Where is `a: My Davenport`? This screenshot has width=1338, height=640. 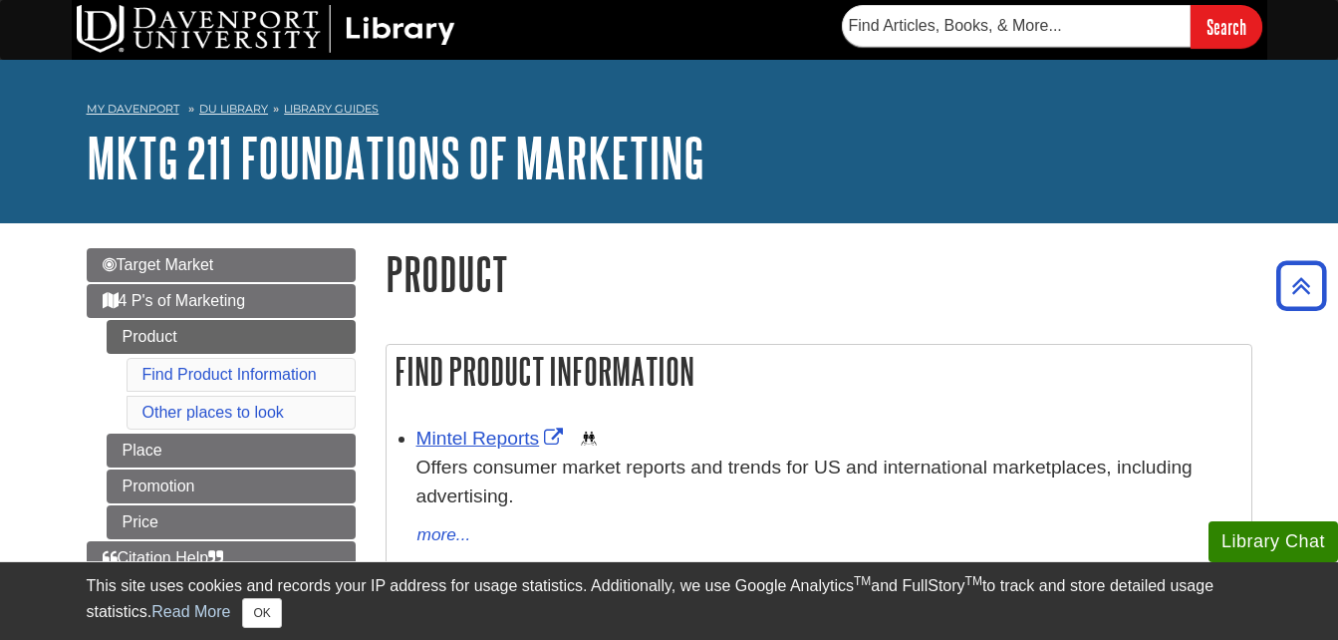
a: My Davenport is located at coordinates (133, 109).